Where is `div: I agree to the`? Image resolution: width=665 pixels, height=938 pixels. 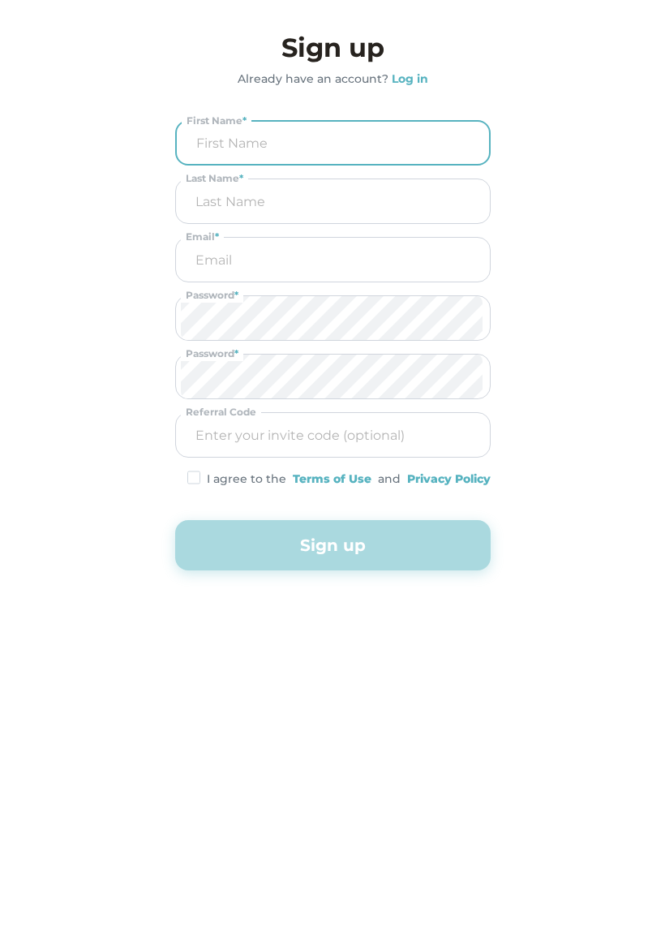
div: I agree to the is located at coordinates (247, 479).